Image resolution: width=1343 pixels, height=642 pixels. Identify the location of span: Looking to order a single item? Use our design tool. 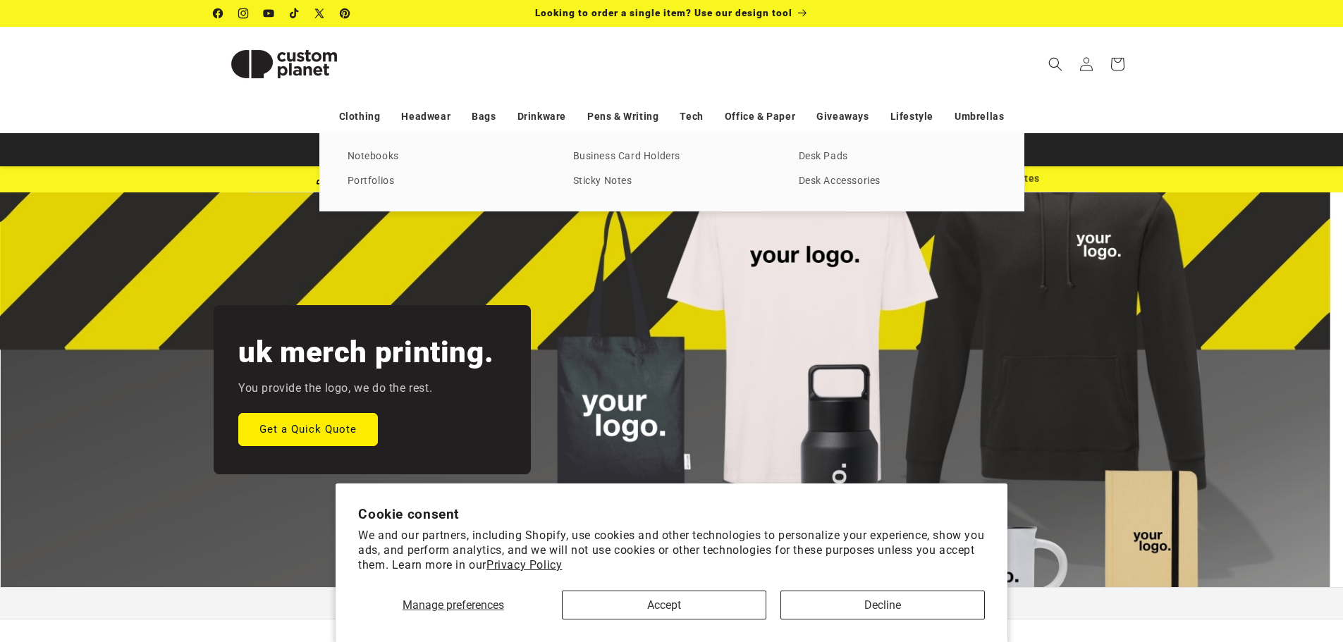
(663, 13).